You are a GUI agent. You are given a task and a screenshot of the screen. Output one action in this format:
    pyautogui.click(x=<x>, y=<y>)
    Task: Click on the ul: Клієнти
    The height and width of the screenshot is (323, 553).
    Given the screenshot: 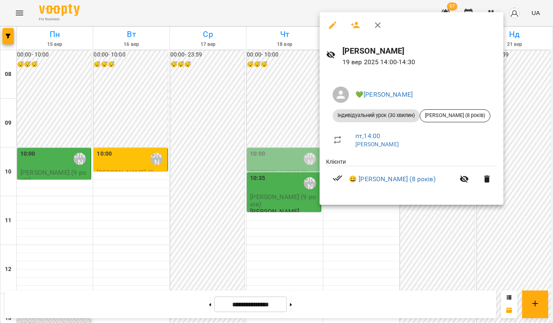 What is the action you would take?
    pyautogui.click(x=411, y=176)
    